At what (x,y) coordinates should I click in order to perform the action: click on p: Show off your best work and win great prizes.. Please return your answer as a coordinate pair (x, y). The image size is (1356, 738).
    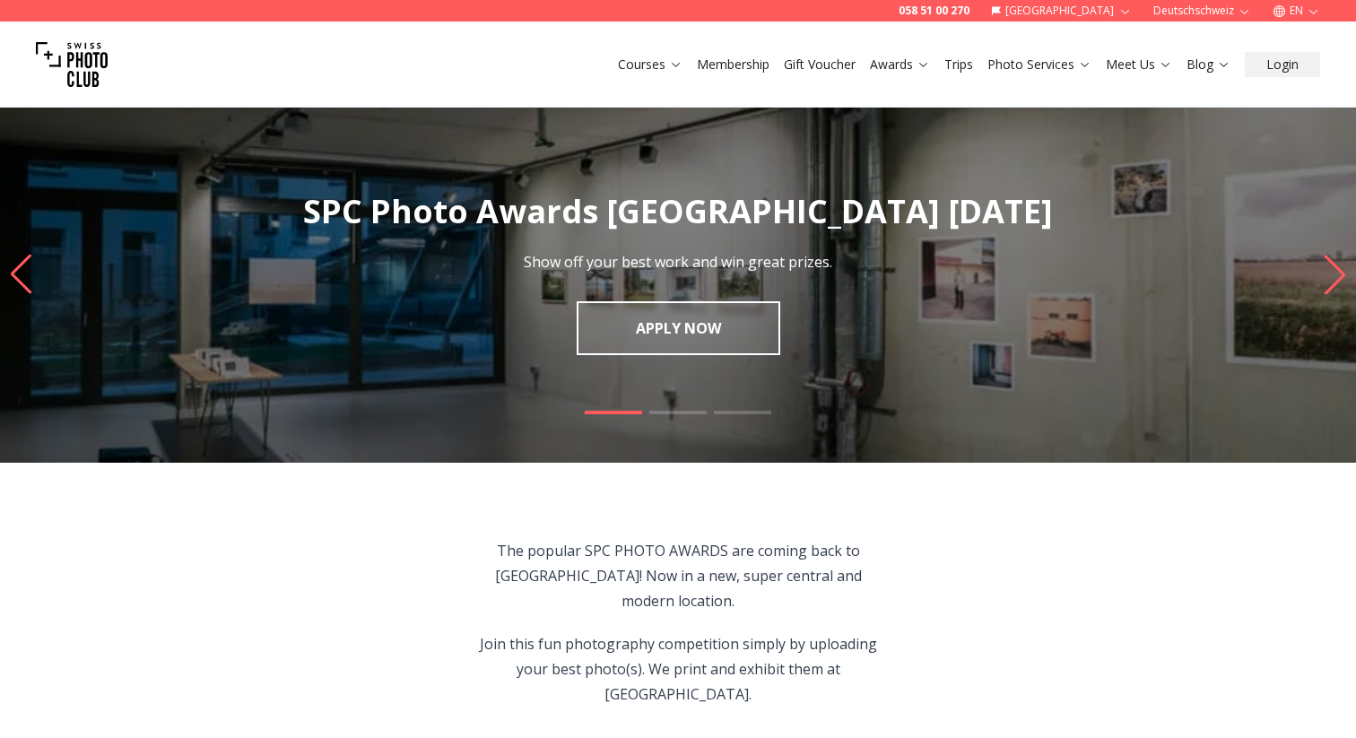
    Looking at the image, I should click on (678, 262).